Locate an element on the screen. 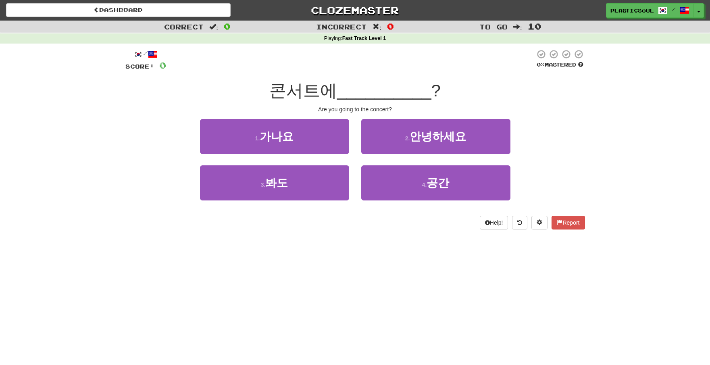 The image size is (710, 365). span: 안녕하세요 is located at coordinates (438, 136).